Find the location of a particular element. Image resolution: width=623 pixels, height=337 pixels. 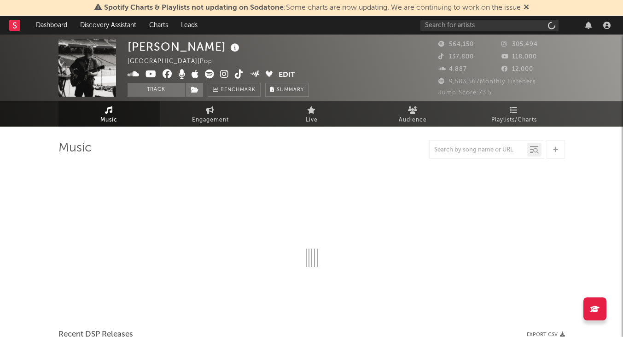

span: Audience is located at coordinates (413, 120).